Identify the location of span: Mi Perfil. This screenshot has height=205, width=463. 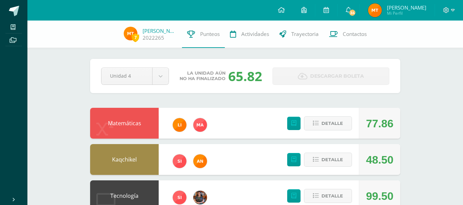
(407, 13).